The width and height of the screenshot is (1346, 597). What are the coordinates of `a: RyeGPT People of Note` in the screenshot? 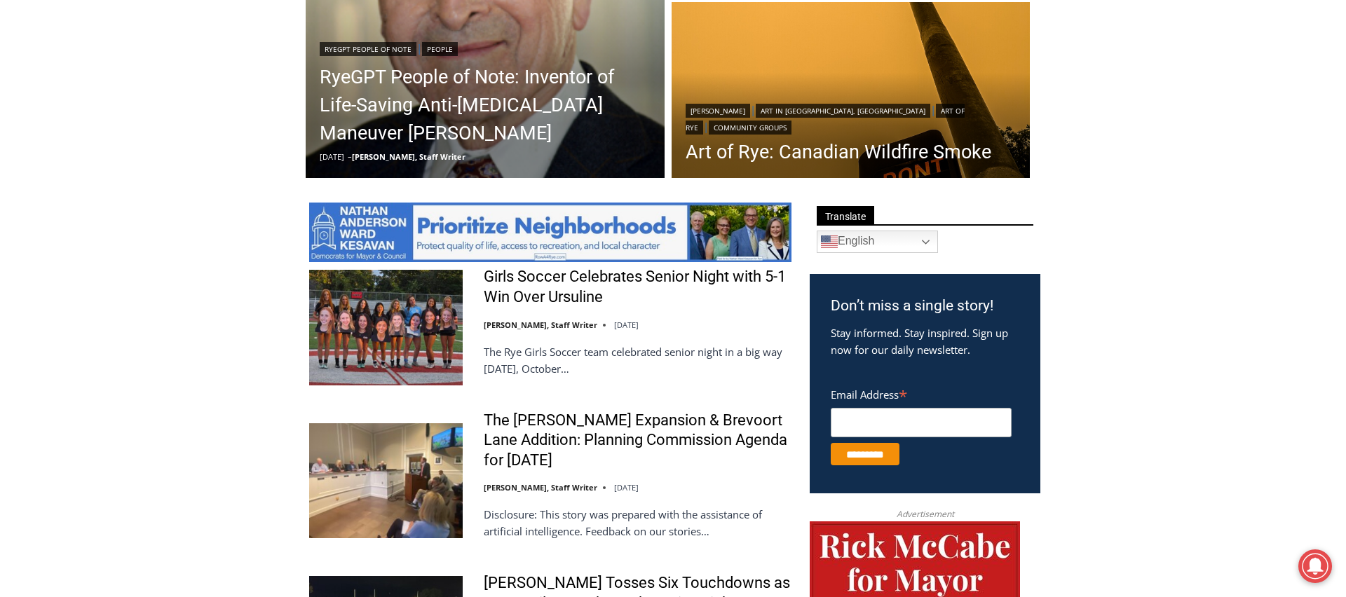 It's located at (368, 49).